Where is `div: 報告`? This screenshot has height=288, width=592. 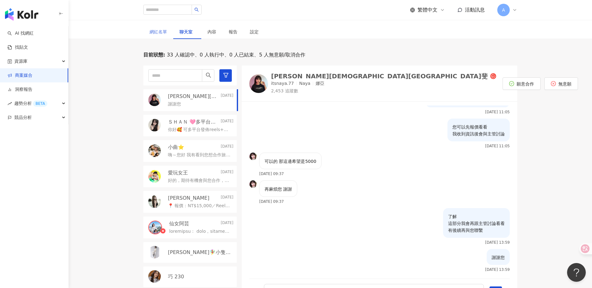 div: 報告 is located at coordinates (233, 32).